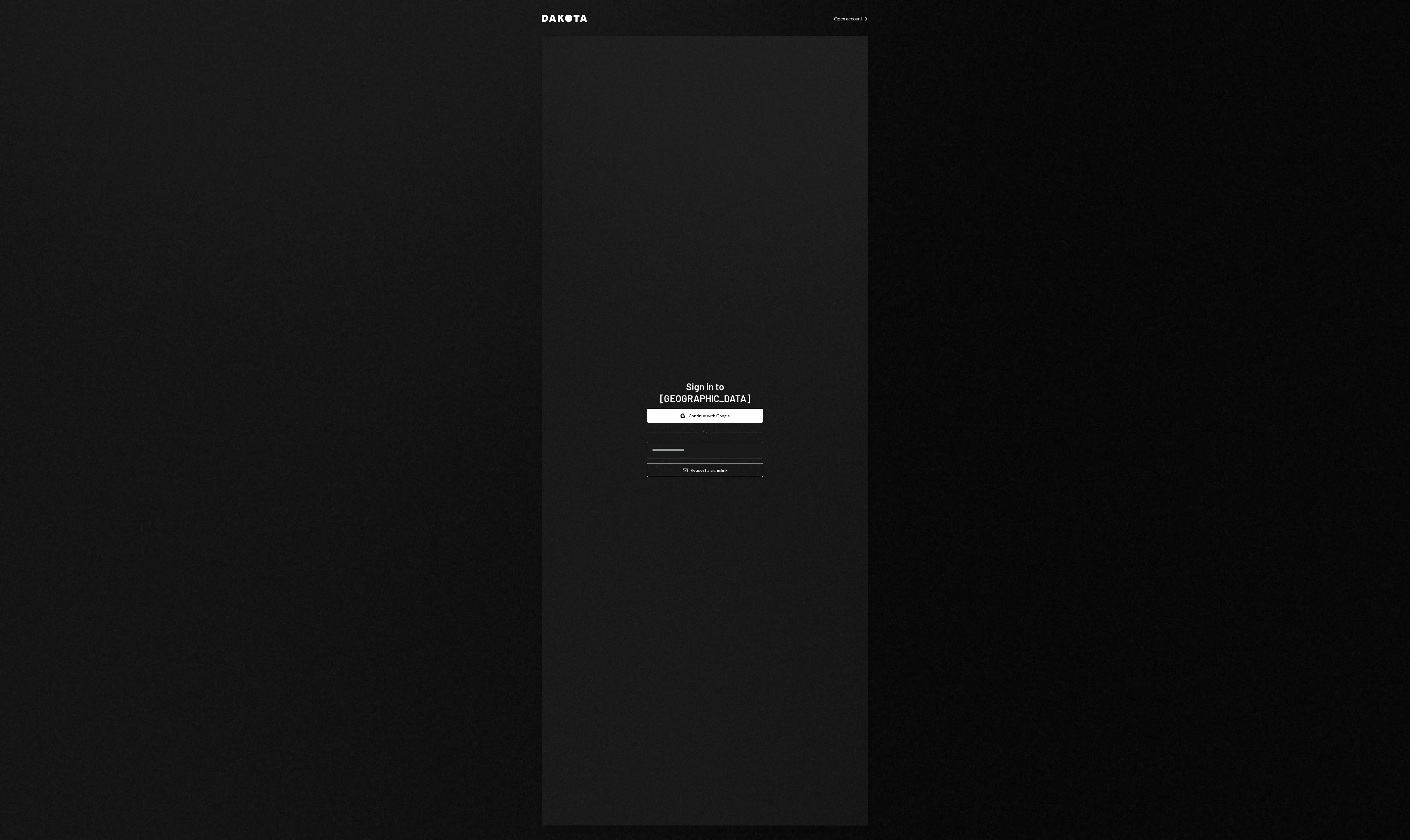  Describe the element at coordinates (705, 416) in the screenshot. I see `button: Continue with Google` at that location.